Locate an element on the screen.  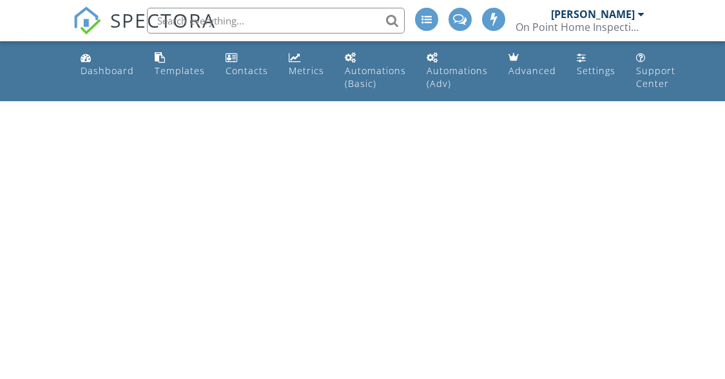
a: Dashboard is located at coordinates (107, 64).